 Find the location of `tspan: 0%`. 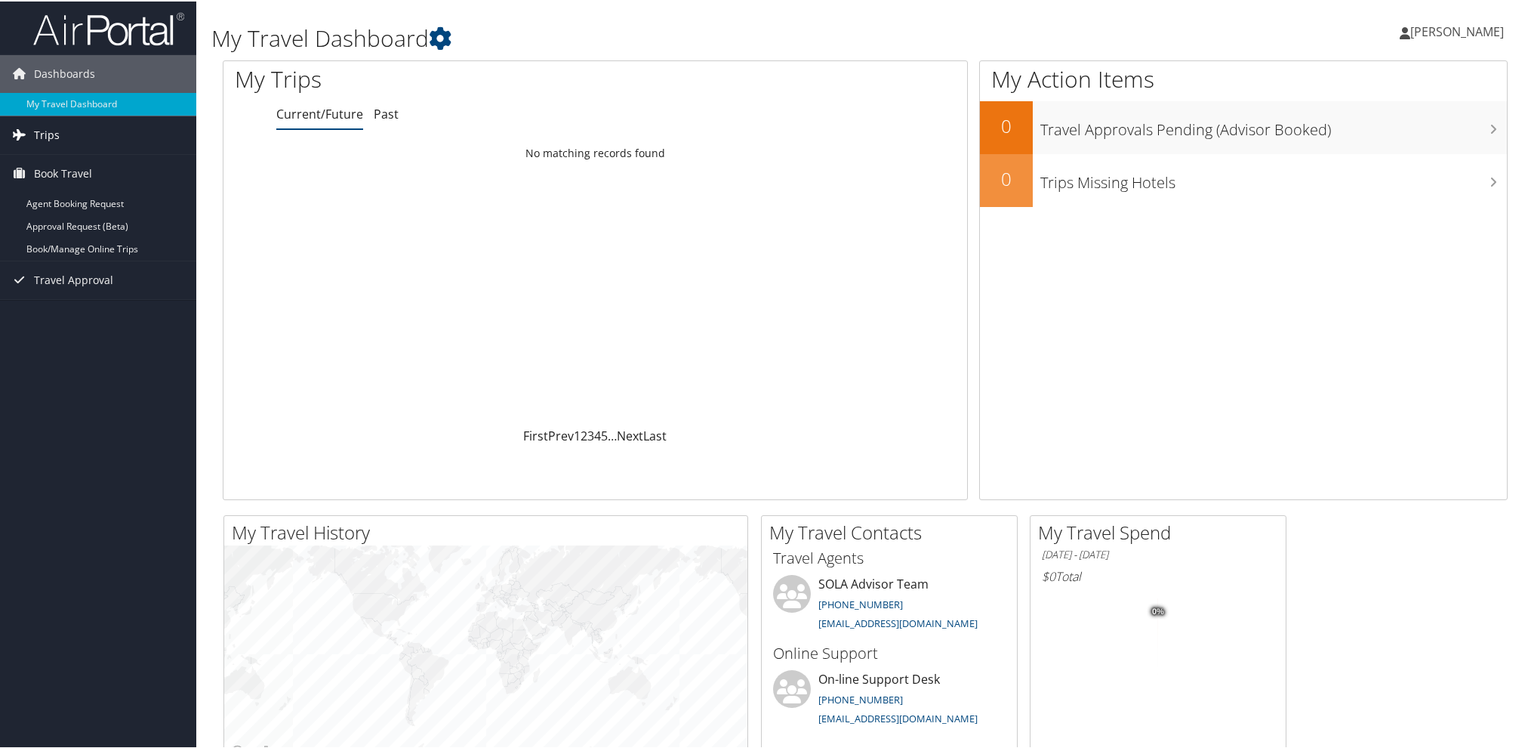

tspan: 0% is located at coordinates (1158, 610).